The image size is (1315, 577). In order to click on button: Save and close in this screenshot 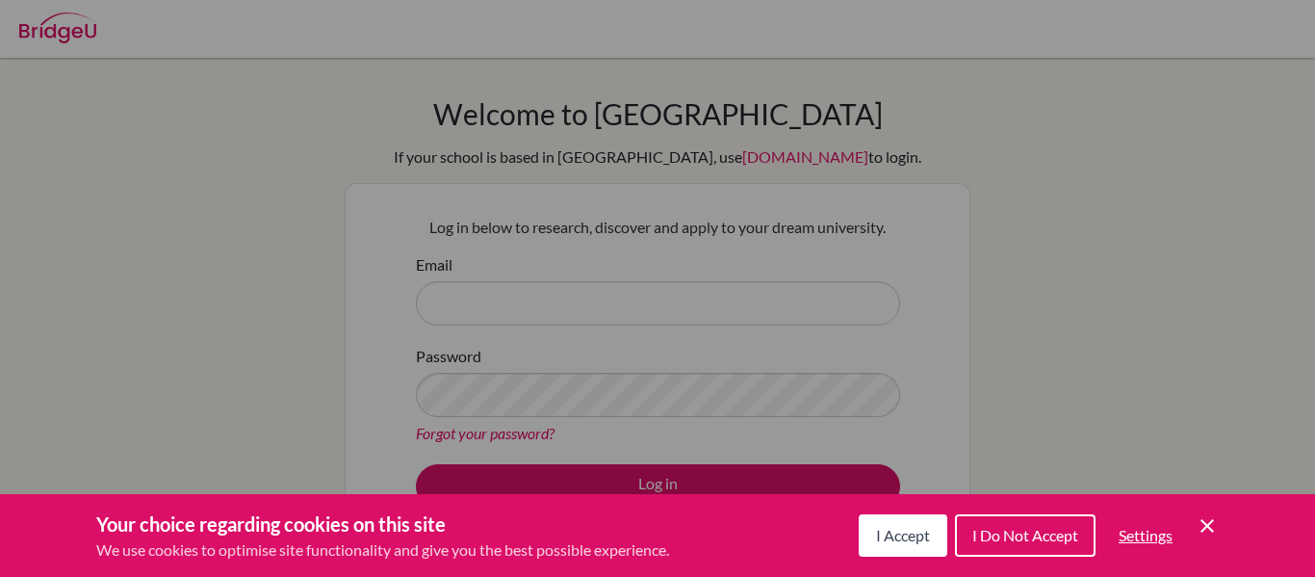, I will do `click(1208, 526)`.